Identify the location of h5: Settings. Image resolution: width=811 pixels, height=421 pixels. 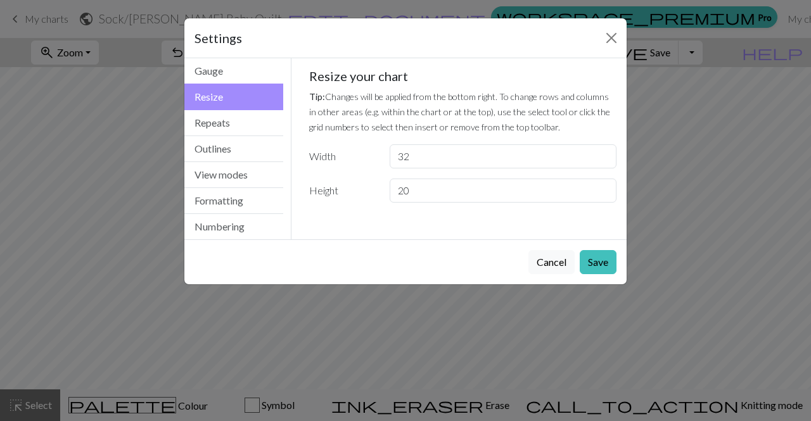
(218, 38).